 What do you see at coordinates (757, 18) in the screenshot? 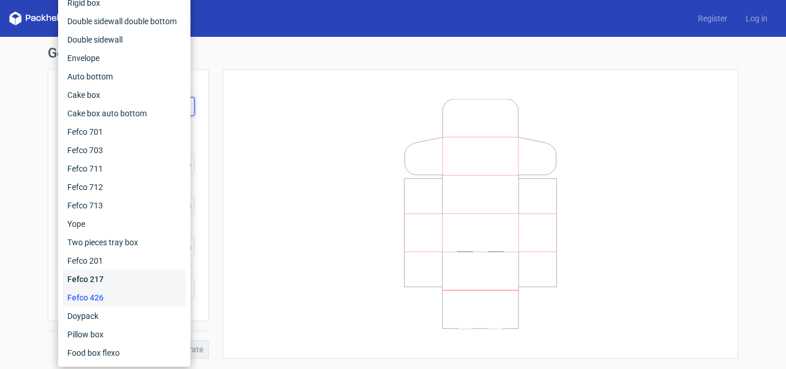
I see `a: Log in` at bounding box center [757, 18].